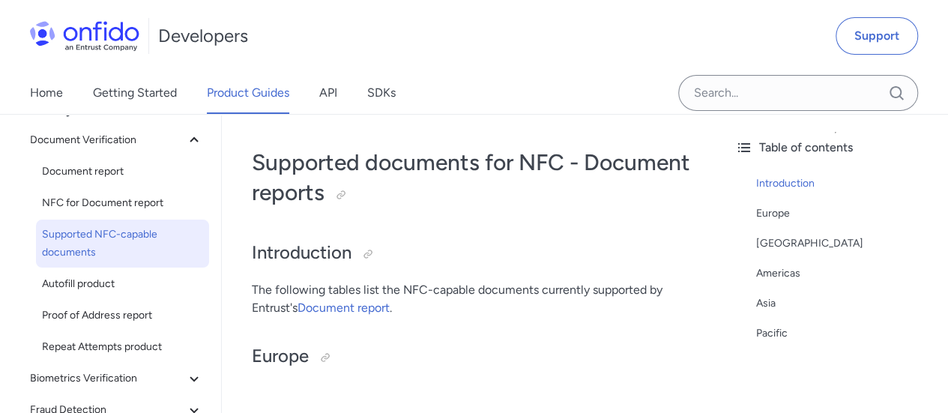 This screenshot has height=413, width=948. Describe the element at coordinates (122, 347) in the screenshot. I see `a: Repeat Attempts product` at that location.